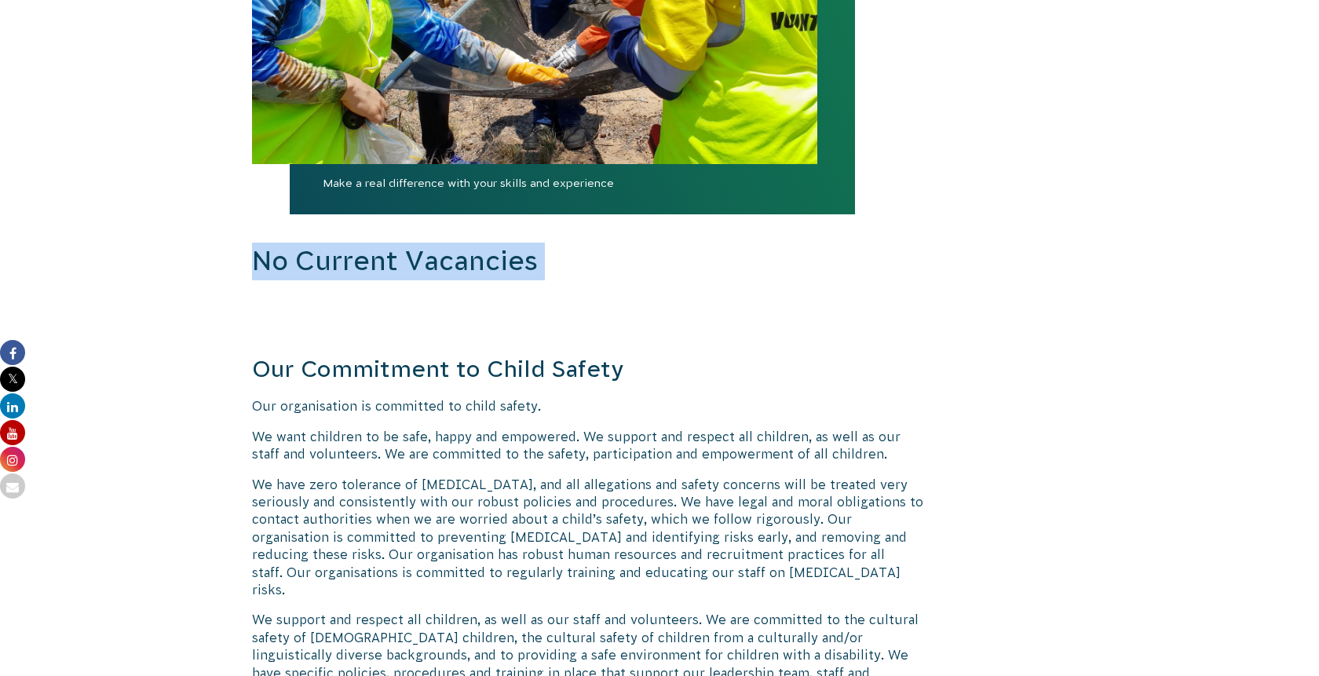 This screenshot has height=676, width=1319. I want to click on p: We want children to be safe, happy and empowered. We support and respect all children, as well as..., so click(589, 445).